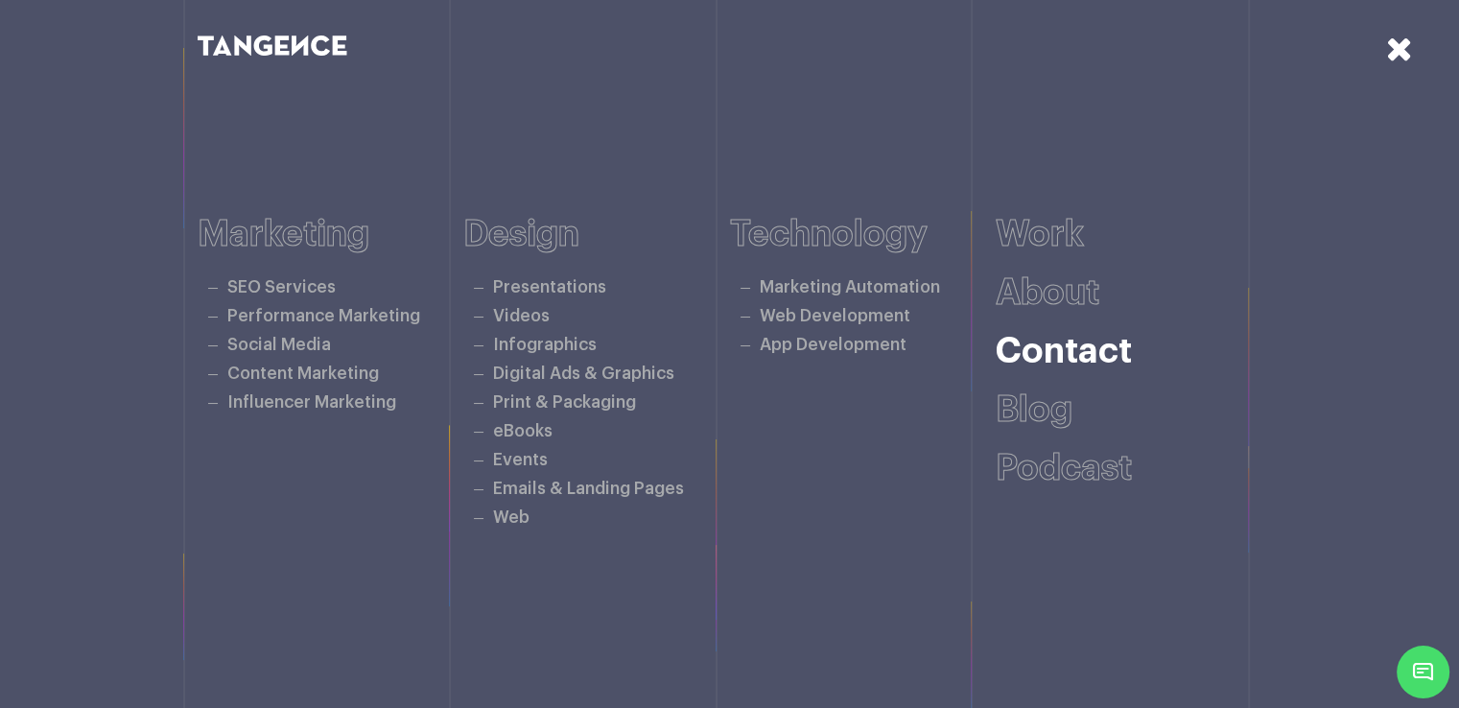 The height and width of the screenshot is (708, 1459). Describe the element at coordinates (323, 316) in the screenshot. I see `a: Performance Marketing` at that location.